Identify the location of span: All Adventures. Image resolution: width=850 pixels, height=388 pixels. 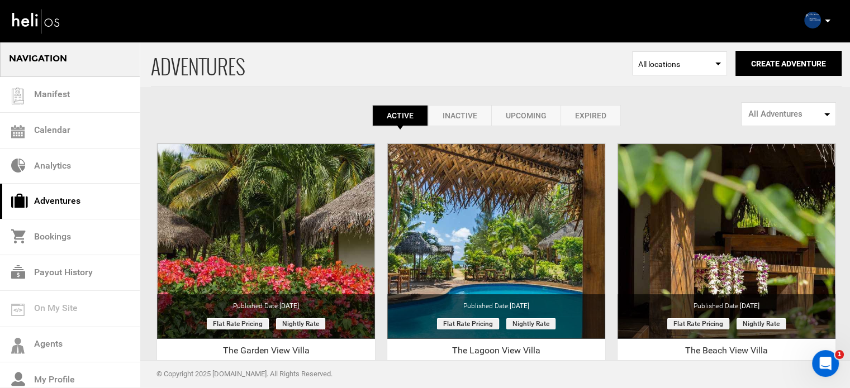
(784, 114).